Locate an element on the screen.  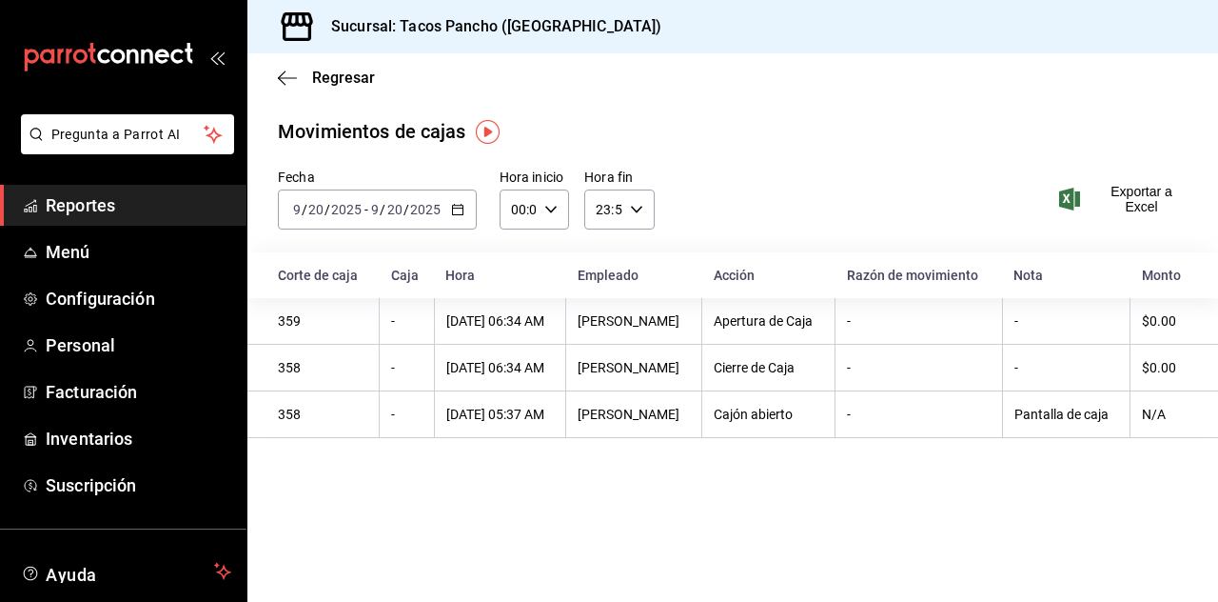
span: Configuración is located at coordinates (138, 298).